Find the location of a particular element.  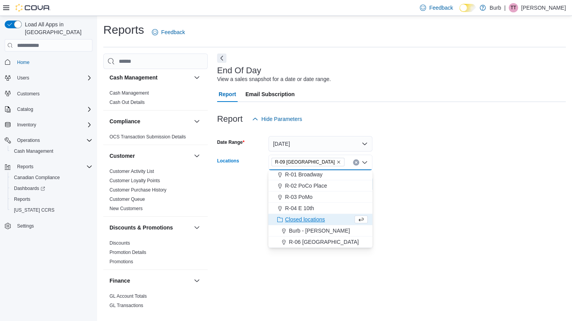

button: R-02 PoCo Place is located at coordinates (320, 186).